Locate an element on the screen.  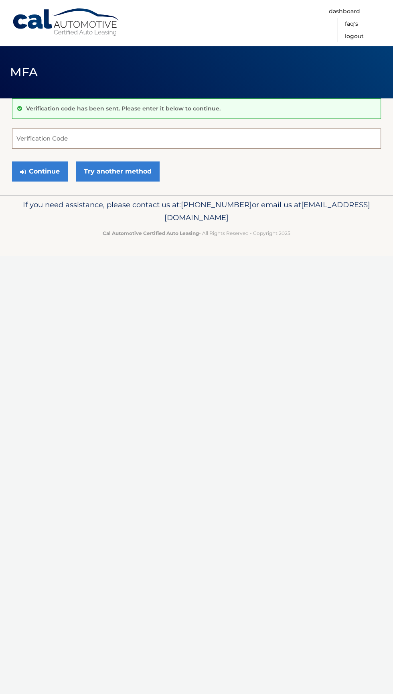
p: Verification code has been sent. Please enter it below to continue. is located at coordinates (123, 108).